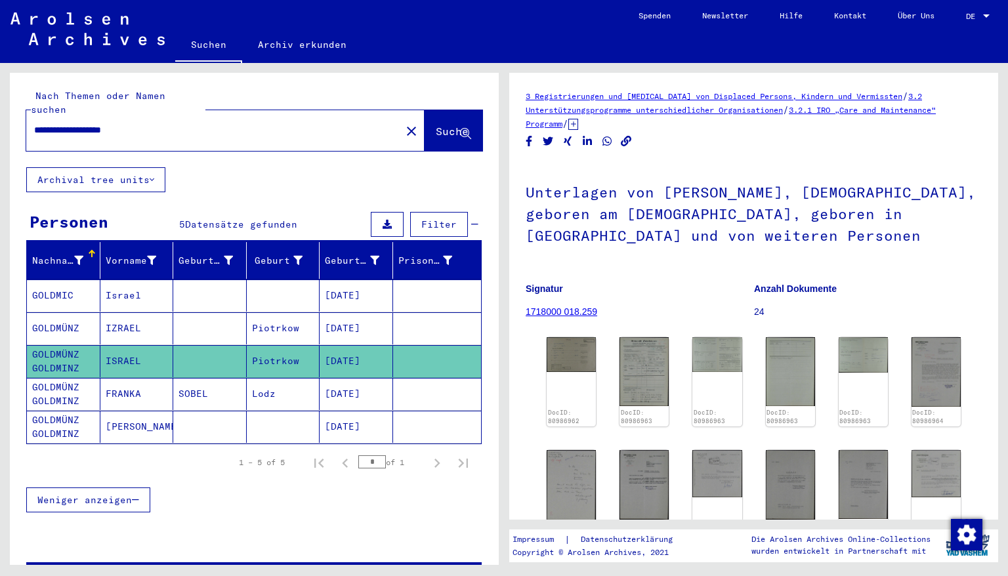 The height and width of the screenshot is (576, 1008). I want to click on span: 5, so click(182, 224).